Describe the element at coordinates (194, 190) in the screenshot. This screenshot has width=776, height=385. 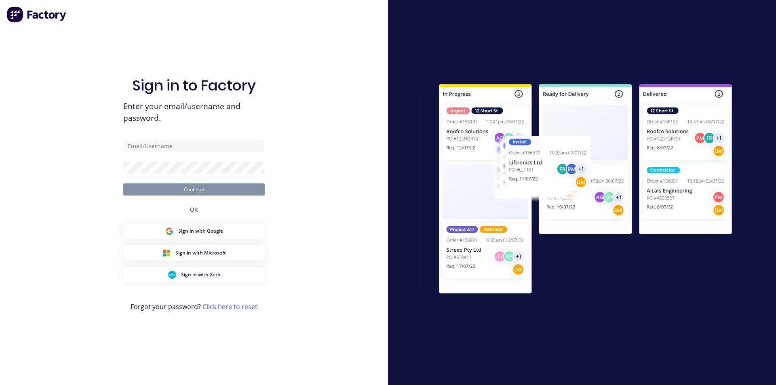
I see `button: Continue` at that location.